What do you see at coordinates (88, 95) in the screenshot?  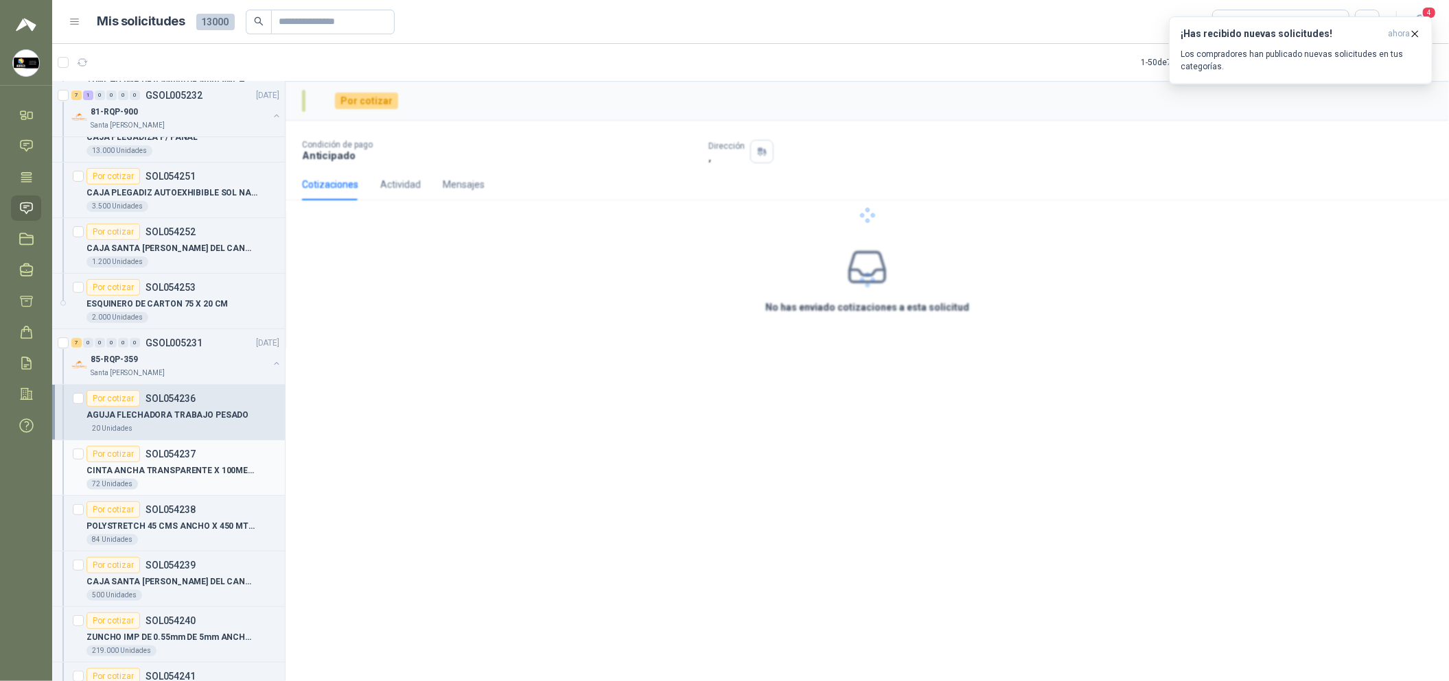 I see `div: 1` at bounding box center [88, 95].